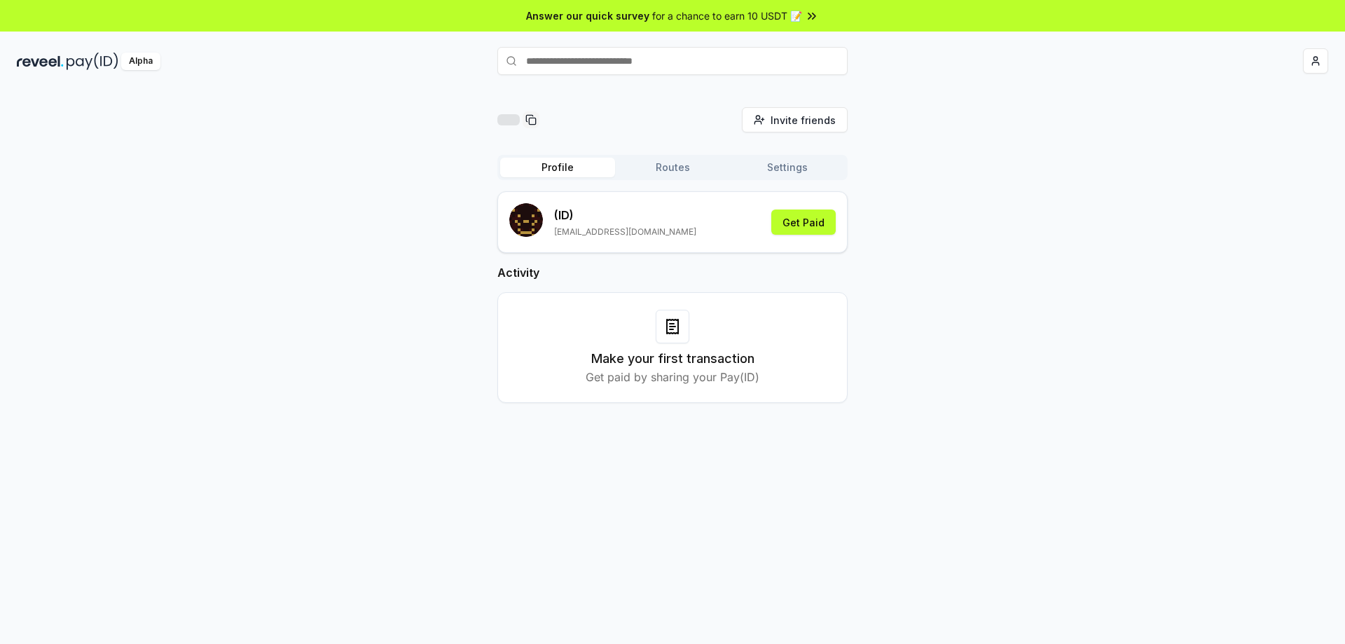 Image resolution: width=1345 pixels, height=644 pixels. What do you see at coordinates (92, 61) in the screenshot?
I see `img: pay_id` at bounding box center [92, 61].